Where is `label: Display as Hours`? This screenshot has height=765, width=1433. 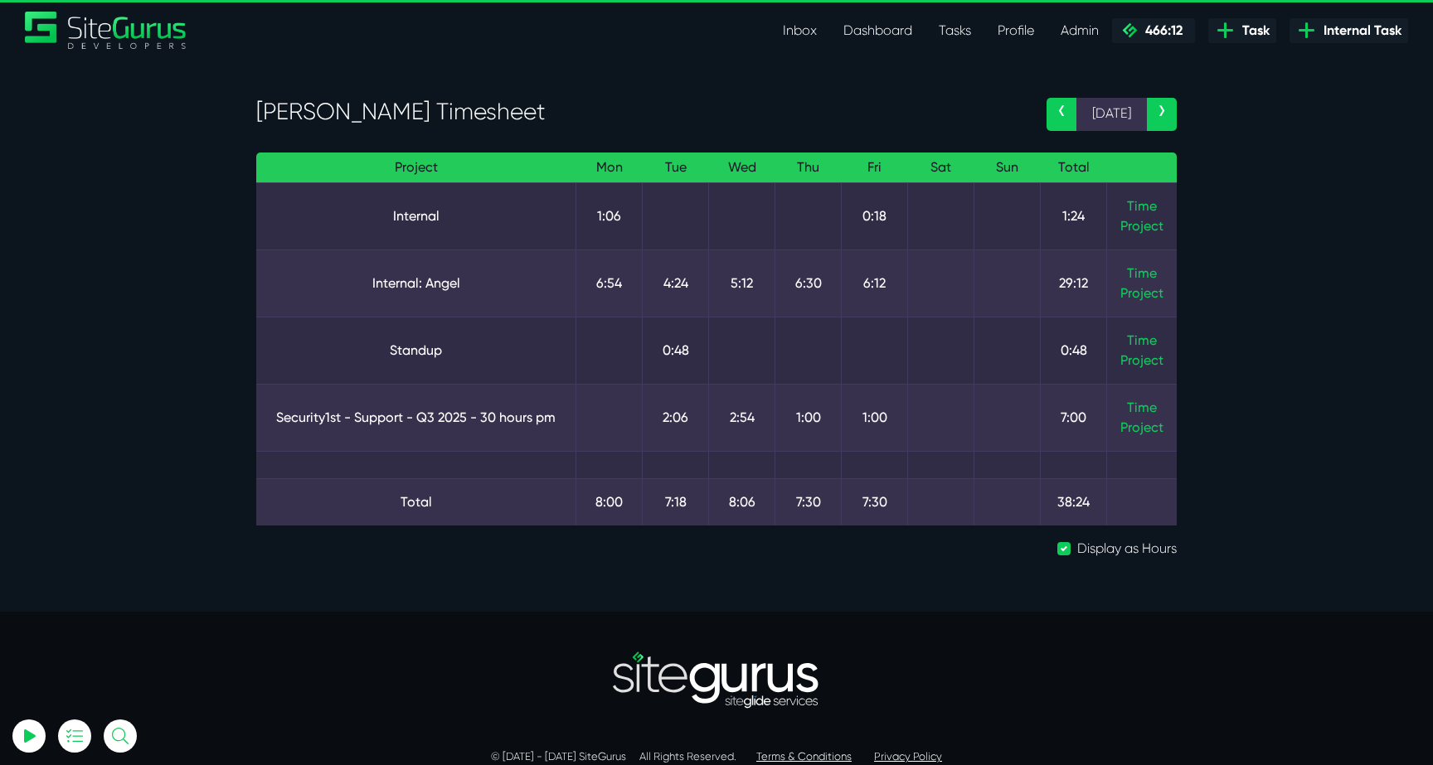
label: Display as Hours is located at coordinates (1127, 549).